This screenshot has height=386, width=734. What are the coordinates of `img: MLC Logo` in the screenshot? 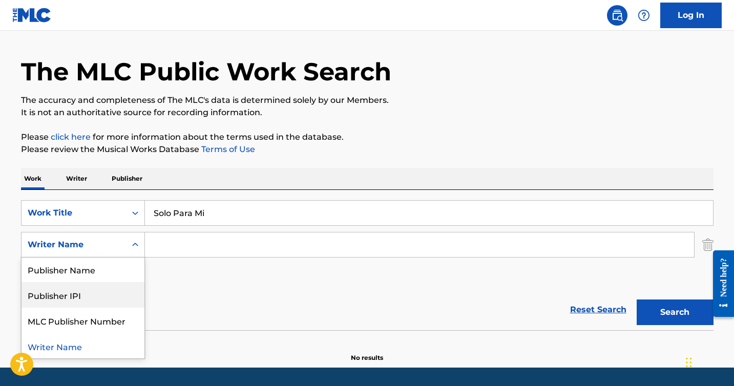 It's located at (32, 15).